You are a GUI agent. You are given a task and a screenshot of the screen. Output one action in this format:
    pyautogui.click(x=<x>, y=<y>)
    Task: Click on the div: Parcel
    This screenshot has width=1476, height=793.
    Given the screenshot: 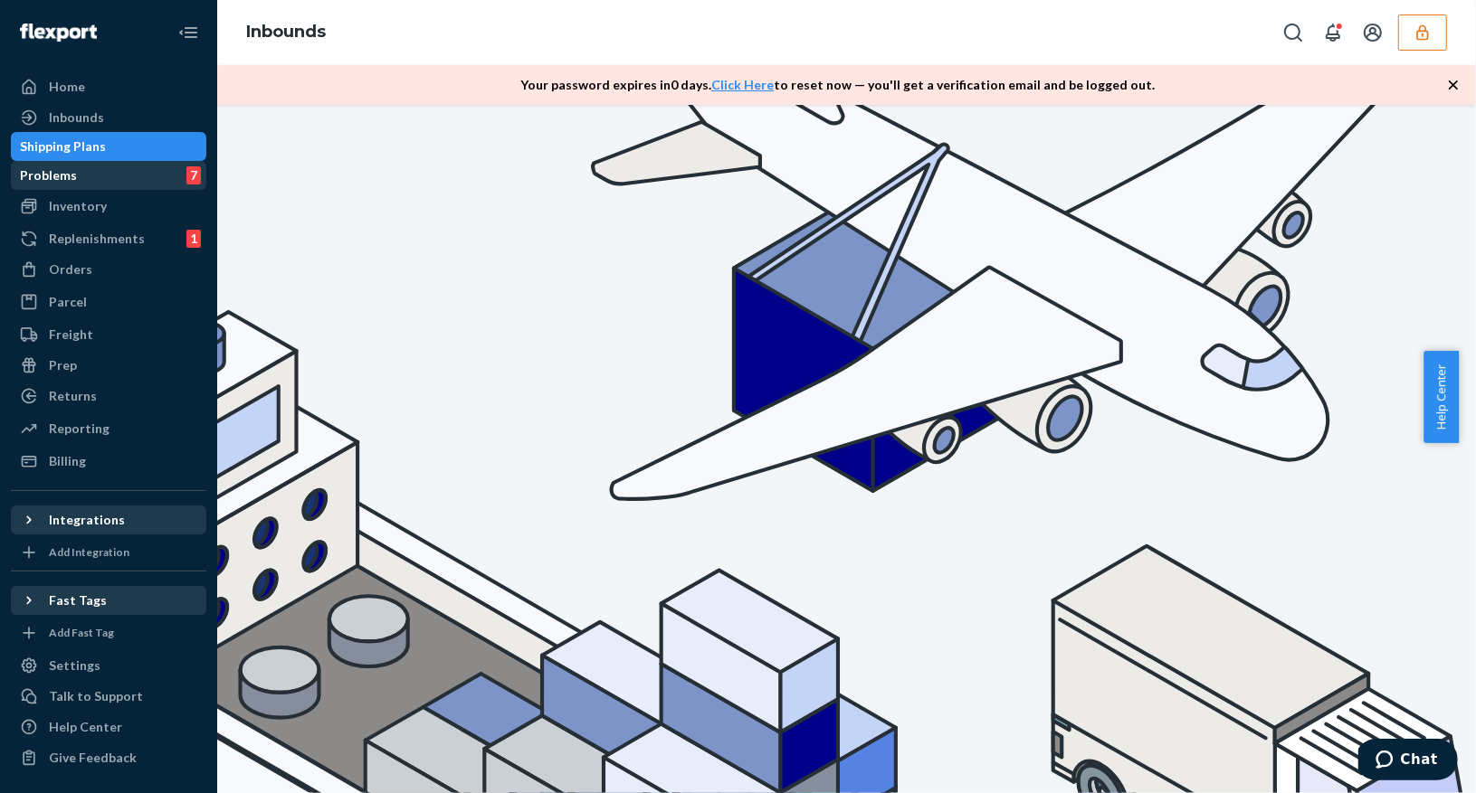 What is the action you would take?
    pyautogui.click(x=68, y=302)
    